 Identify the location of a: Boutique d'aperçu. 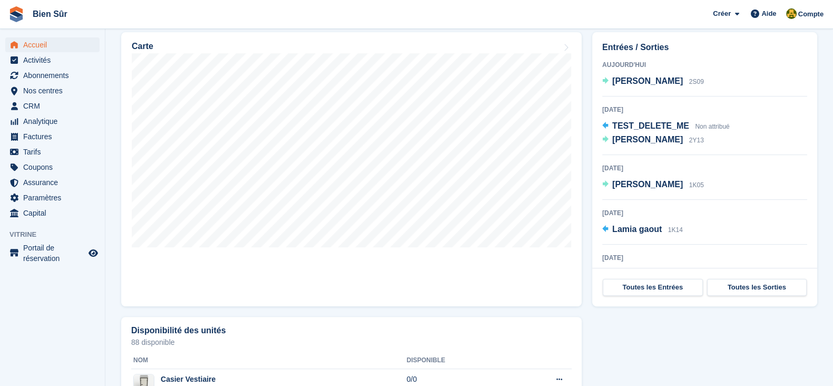
(93, 253).